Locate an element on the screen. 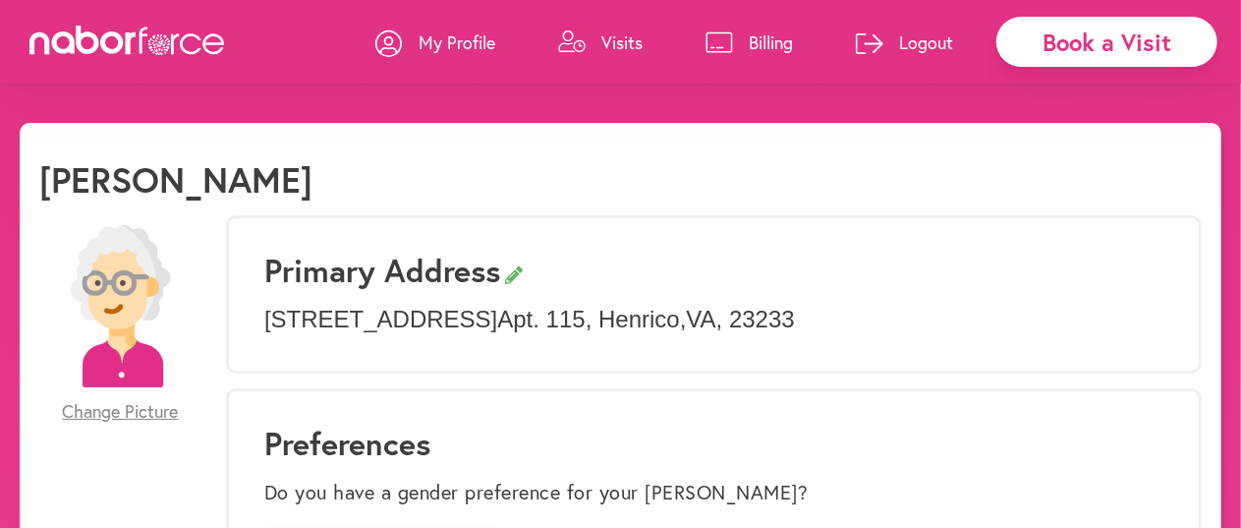 The image size is (1241, 528). h1: Preferences is located at coordinates (713, 443).